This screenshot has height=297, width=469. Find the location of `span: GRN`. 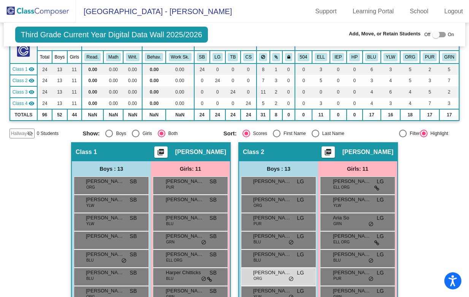

span: GRN is located at coordinates (338, 224).